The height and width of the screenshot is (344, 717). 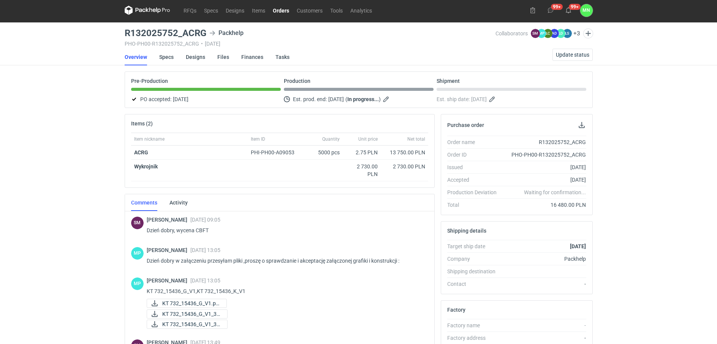 What do you see at coordinates (223, 57) in the screenshot?
I see `a: Files` at bounding box center [223, 57].